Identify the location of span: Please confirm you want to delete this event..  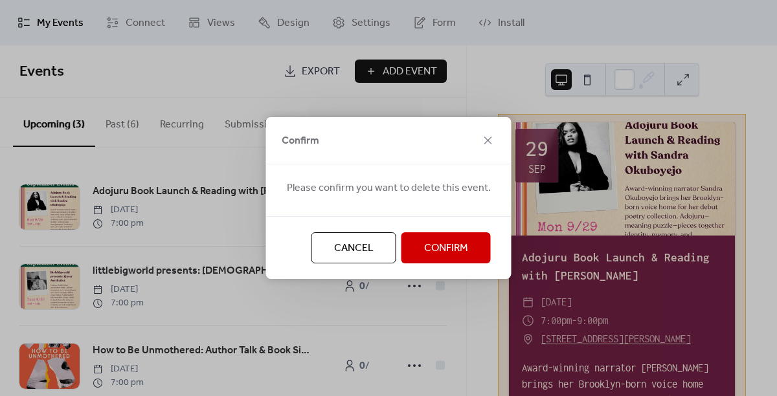
(389, 188).